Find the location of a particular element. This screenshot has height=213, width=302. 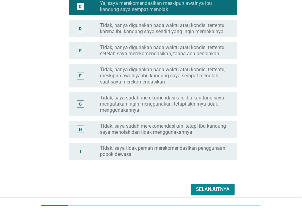

div: G is located at coordinates (80, 104).